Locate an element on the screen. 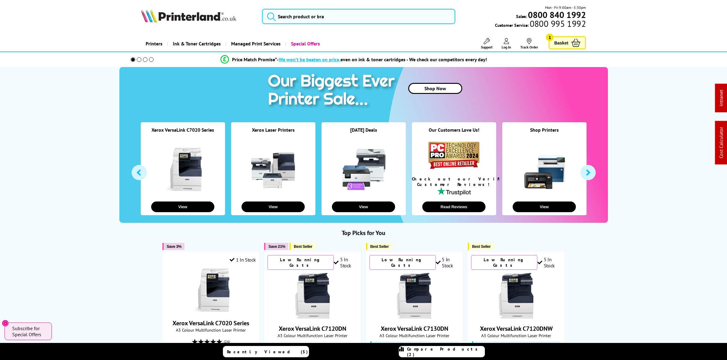 The image size is (727, 360). a: Recently Viewed (5) is located at coordinates (266, 352).